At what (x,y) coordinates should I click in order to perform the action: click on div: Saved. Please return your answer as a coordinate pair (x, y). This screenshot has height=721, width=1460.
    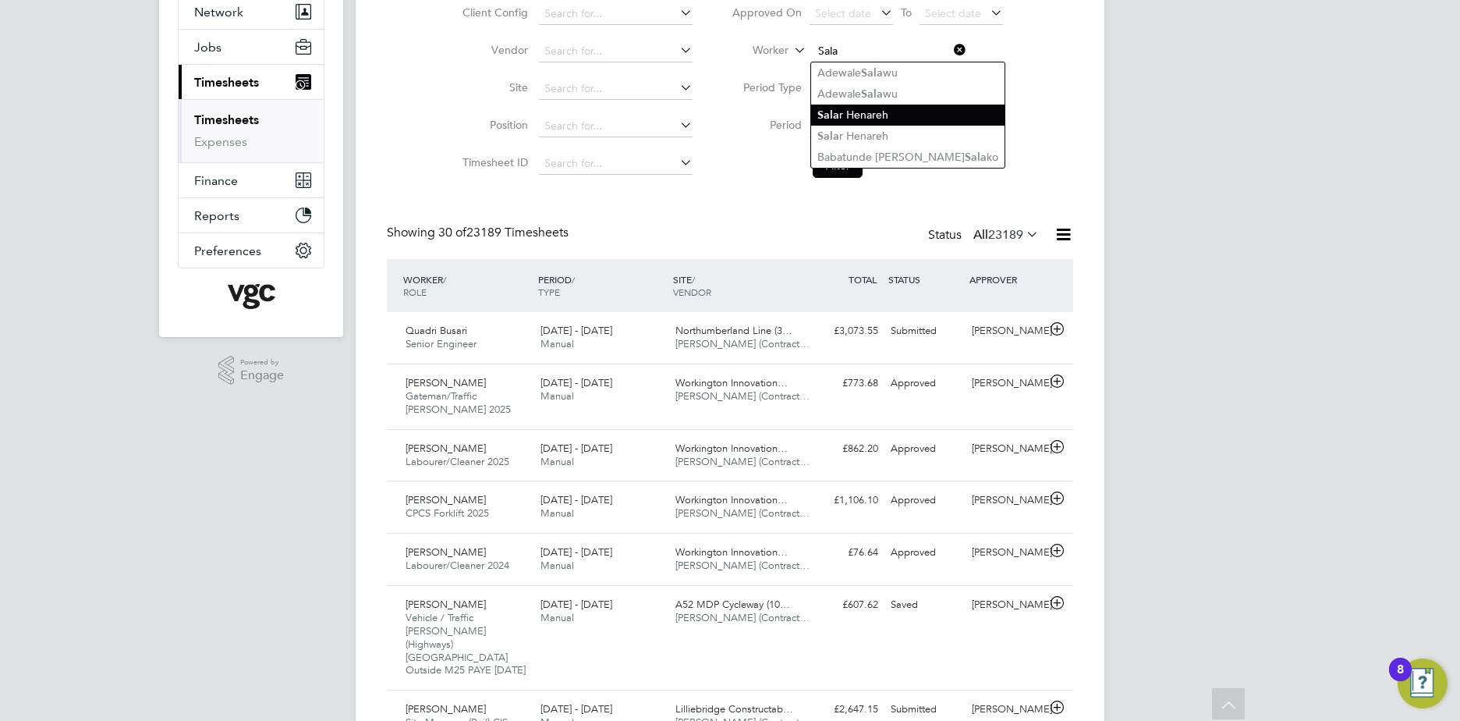
    Looking at the image, I should click on (925, 604).